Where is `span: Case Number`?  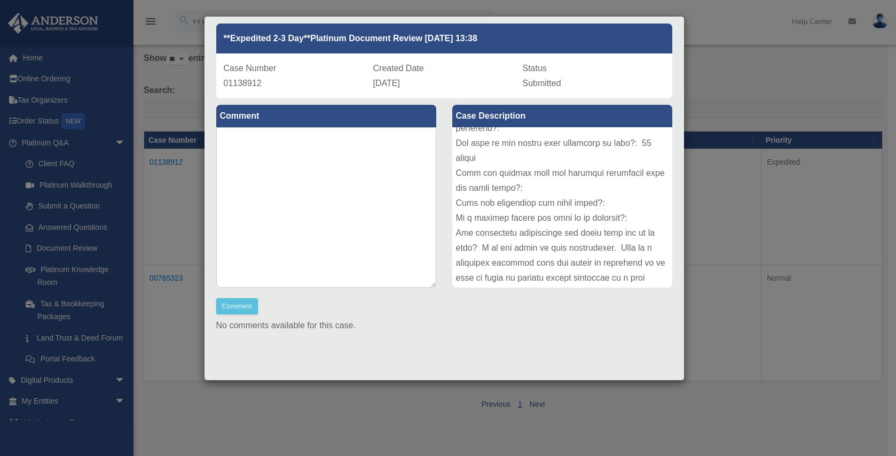 span: Case Number is located at coordinates (250, 68).